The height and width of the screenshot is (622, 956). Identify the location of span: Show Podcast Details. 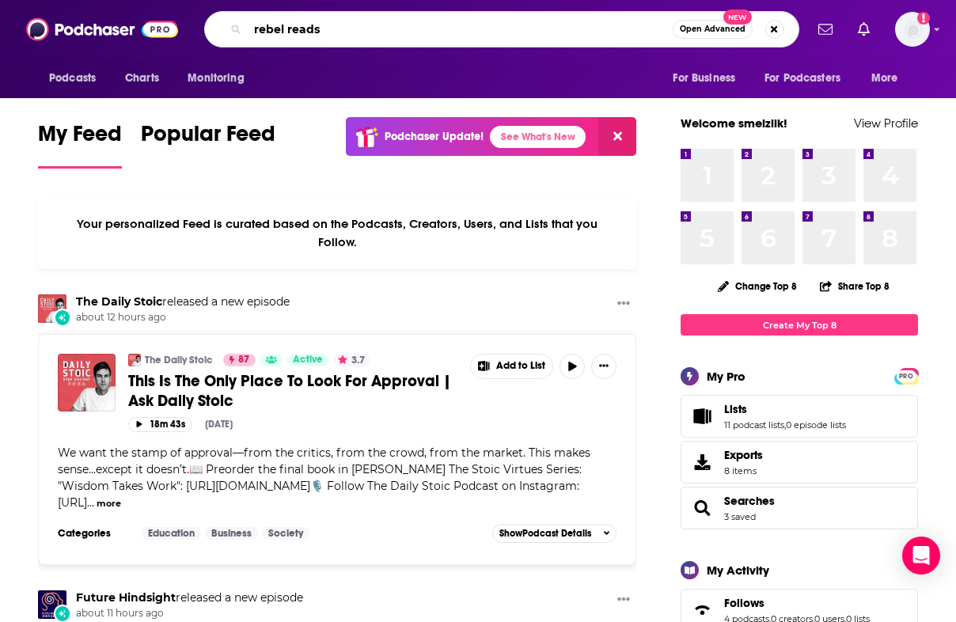
(545, 533).